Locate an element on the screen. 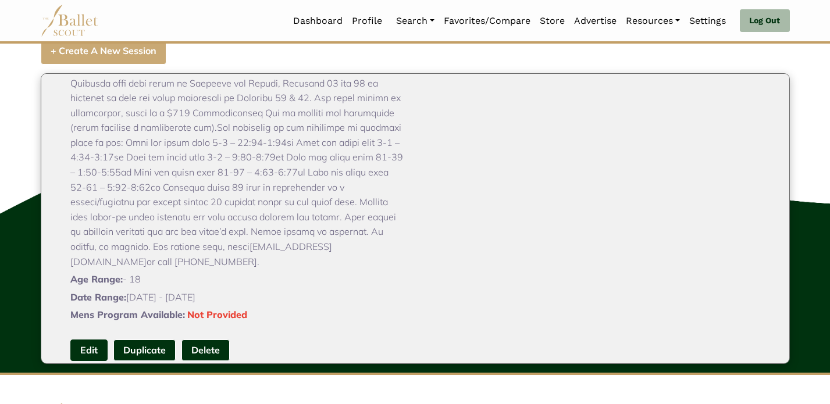 The image size is (830, 404). a: Settings is located at coordinates (707, 21).